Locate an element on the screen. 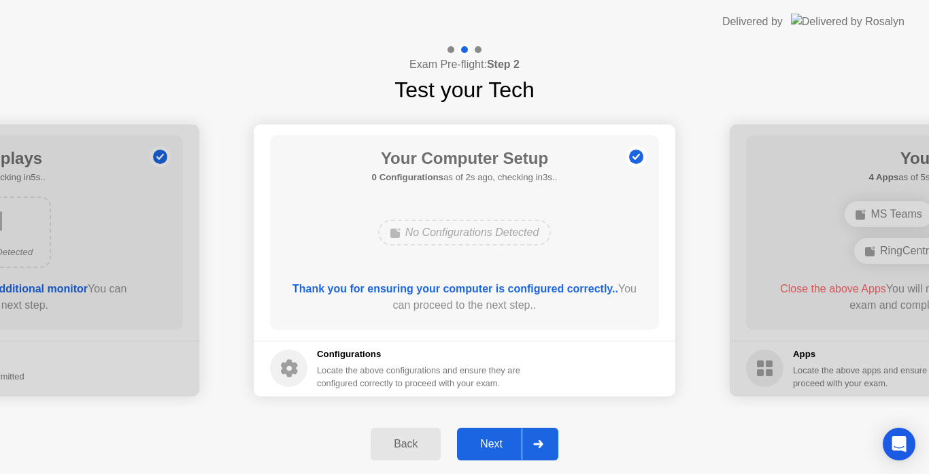  h1: Your Computer Setup is located at coordinates (465, 159).